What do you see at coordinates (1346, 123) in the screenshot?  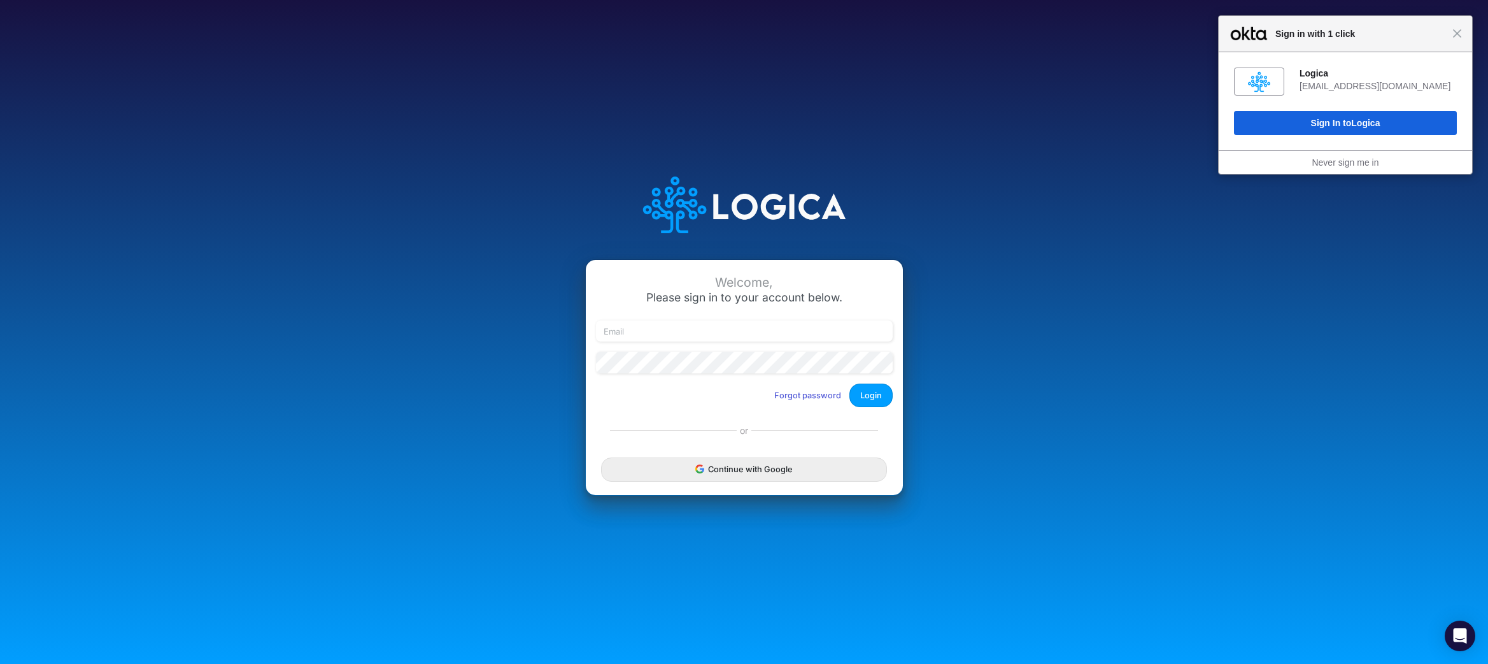 I see `button: Sign In toLogica` at bounding box center [1346, 123].